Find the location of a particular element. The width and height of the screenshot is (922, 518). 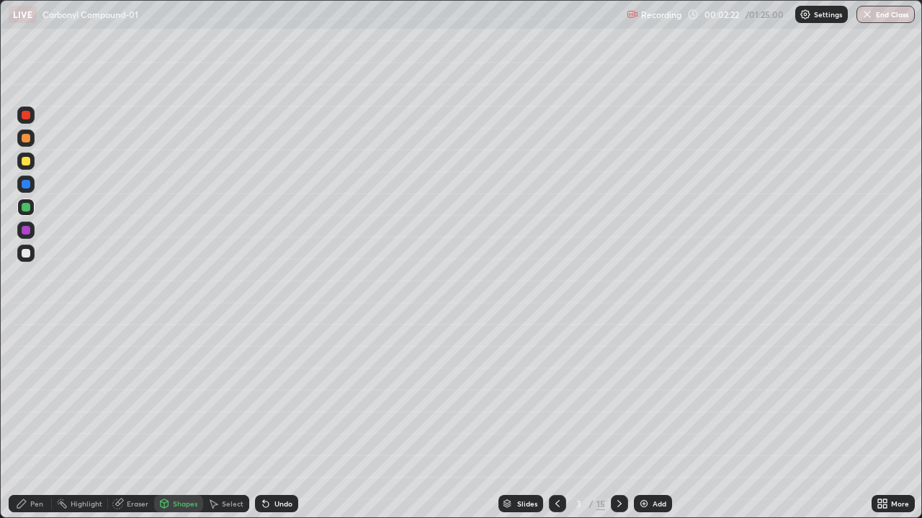

button: End Class is located at coordinates (885, 14).